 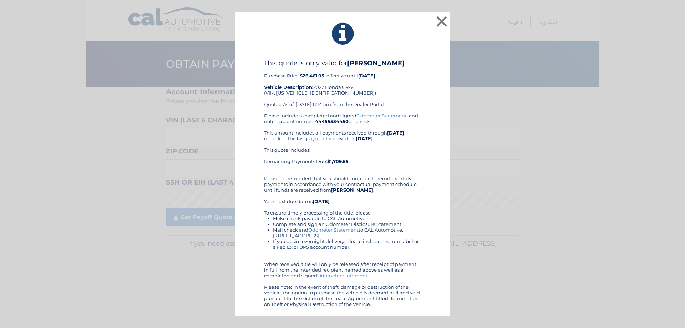 What do you see at coordinates (289, 87) in the screenshot?
I see `strong: Vehicle Description:` at bounding box center [289, 87].